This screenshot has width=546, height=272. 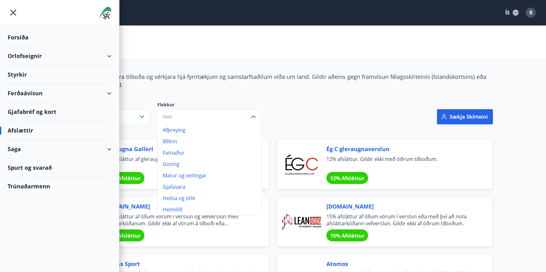 What do you see at coordinates (209, 187) in the screenshot?
I see `li: Gjafavara` at bounding box center [209, 187].